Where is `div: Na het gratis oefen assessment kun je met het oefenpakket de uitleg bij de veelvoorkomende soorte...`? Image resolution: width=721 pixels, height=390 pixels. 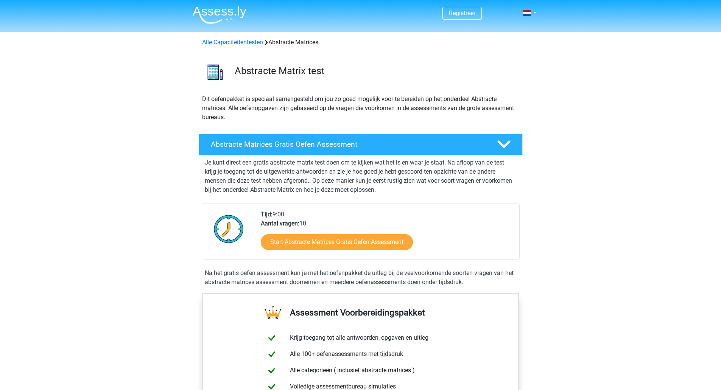 div: Na het gratis oefen assessment kun je met het oefenpakket de uitleg bij de veelvoorkomende soorte... is located at coordinates (361, 278).